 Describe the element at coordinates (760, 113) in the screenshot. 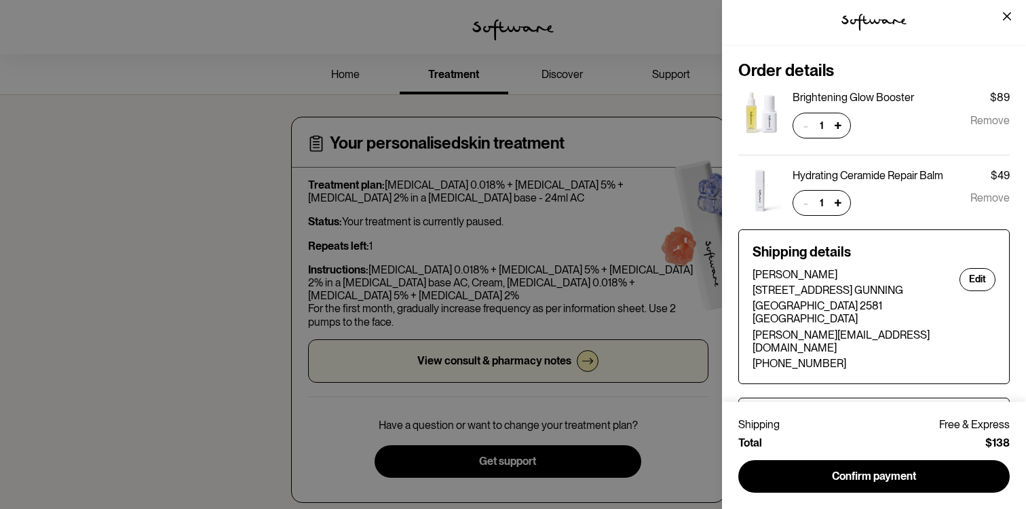

I see `img: clx11f20e00003b6d01crasq2.png` at that location.